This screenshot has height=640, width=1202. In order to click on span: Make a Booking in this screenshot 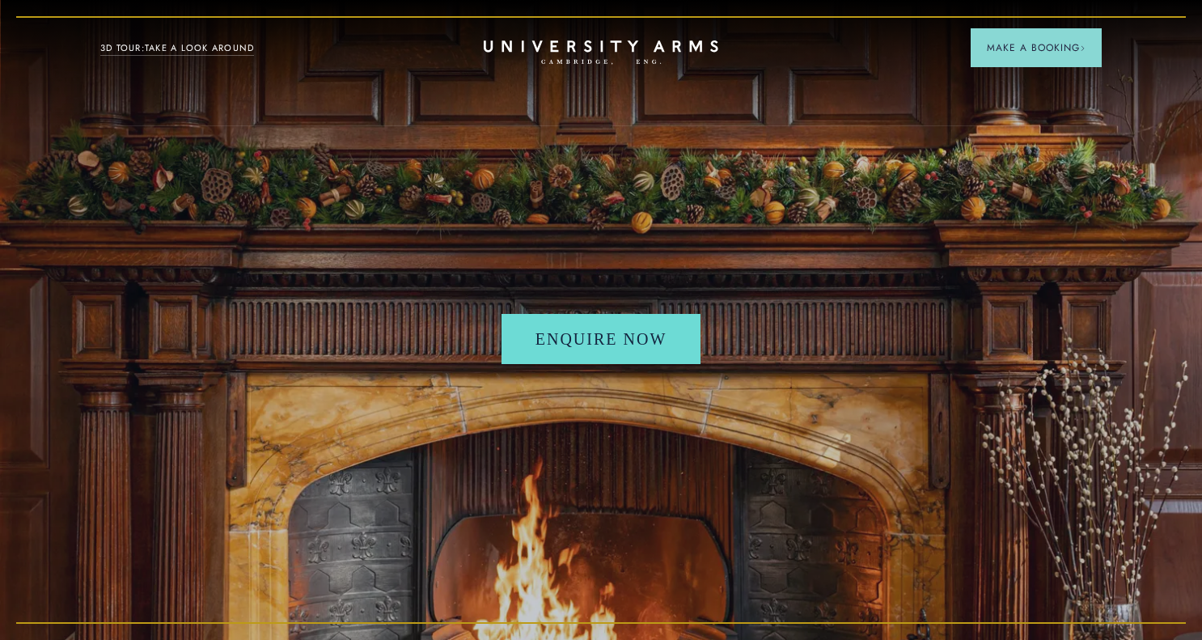, I will do `click(1036, 48)`.